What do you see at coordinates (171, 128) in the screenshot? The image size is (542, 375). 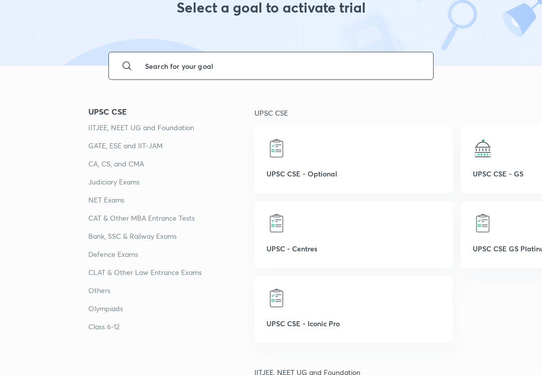 I see `a: IITJEE, NEET UG and Foundation` at bounding box center [171, 128].